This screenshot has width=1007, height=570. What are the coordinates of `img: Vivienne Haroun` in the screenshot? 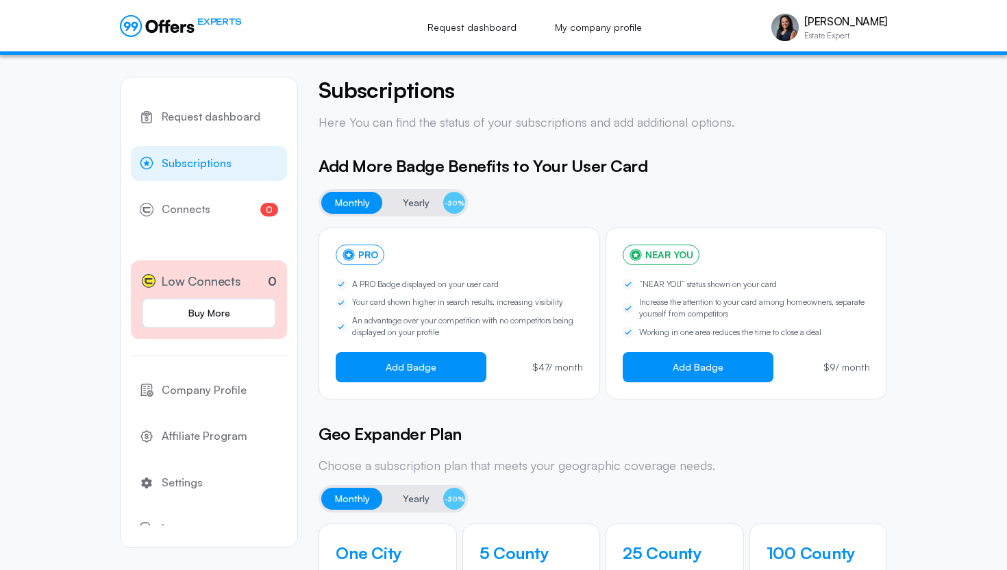 It's located at (785, 27).